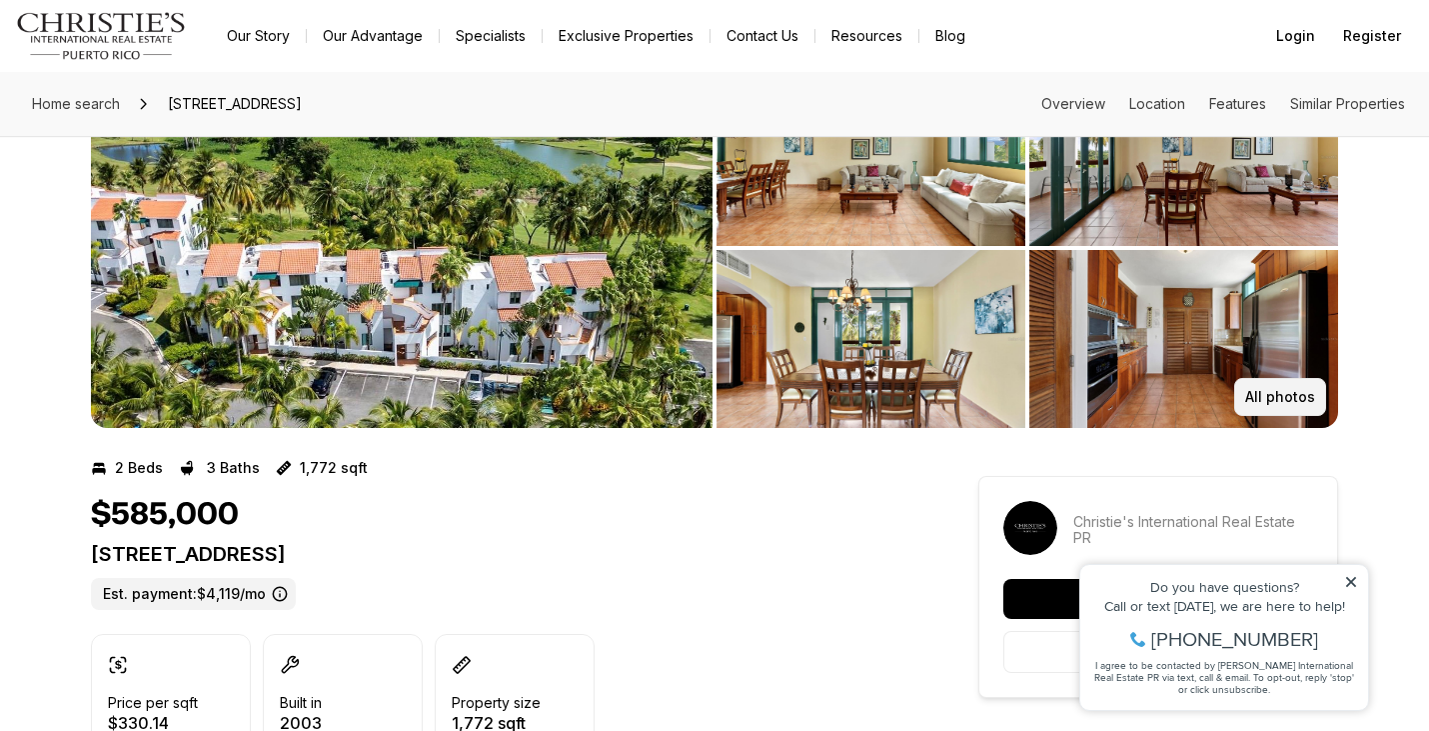 The width and height of the screenshot is (1429, 731). Describe the element at coordinates (1372, 36) in the screenshot. I see `span: Register` at that location.